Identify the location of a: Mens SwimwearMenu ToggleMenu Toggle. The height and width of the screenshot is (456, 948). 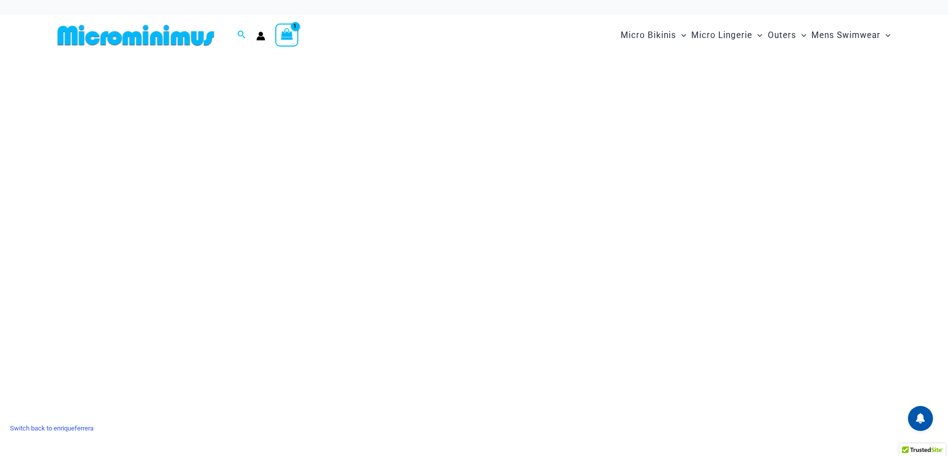
(851, 35).